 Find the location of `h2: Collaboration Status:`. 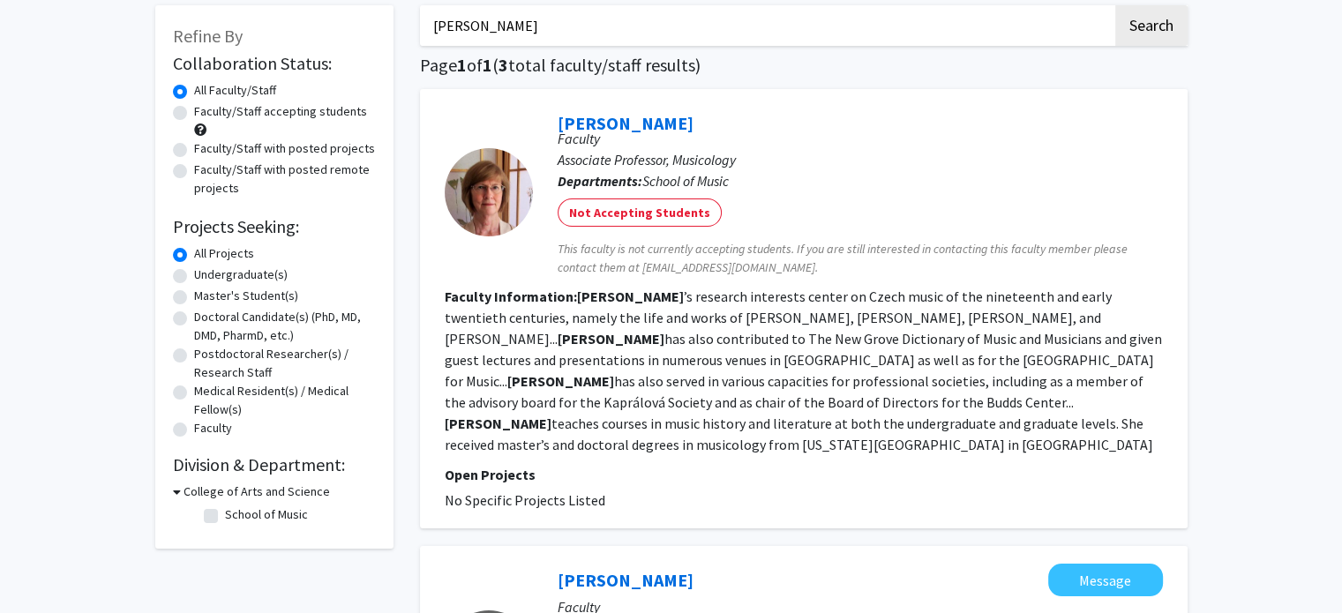

h2: Collaboration Status: is located at coordinates (274, 64).